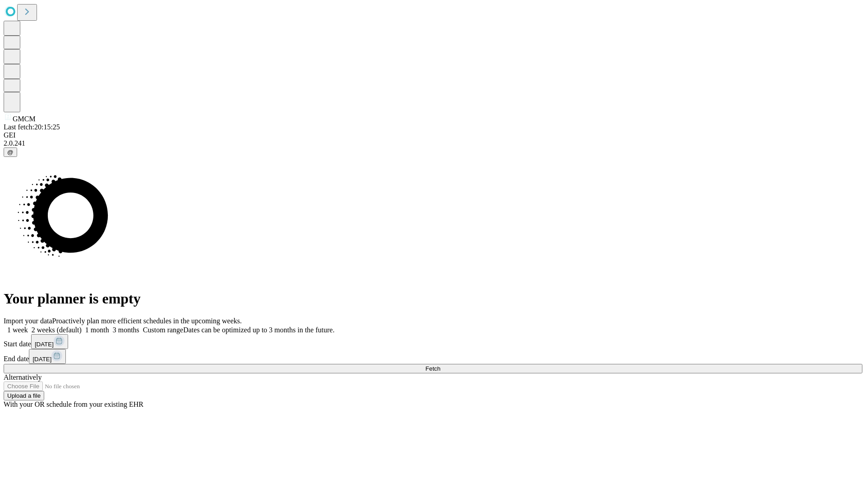 The width and height of the screenshot is (866, 487). Describe the element at coordinates (97, 330) in the screenshot. I see `span: 1 month` at that location.